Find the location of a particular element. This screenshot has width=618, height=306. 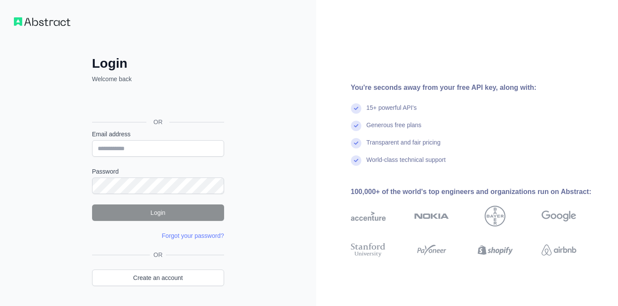

div: Acceder con Google. Se abre en una pestaña nueva is located at coordinates (157, 102).